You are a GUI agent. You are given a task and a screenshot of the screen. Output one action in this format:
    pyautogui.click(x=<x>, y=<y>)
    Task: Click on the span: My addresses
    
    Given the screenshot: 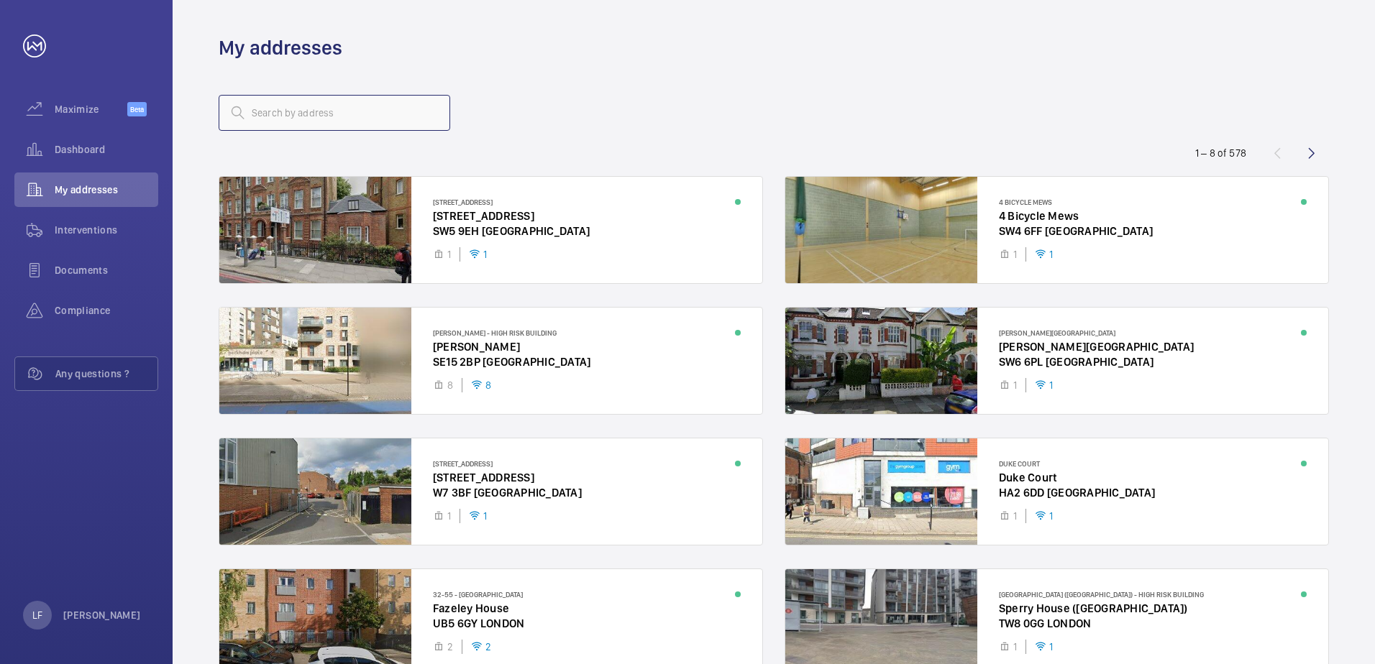 What is the action you would take?
    pyautogui.click(x=106, y=190)
    